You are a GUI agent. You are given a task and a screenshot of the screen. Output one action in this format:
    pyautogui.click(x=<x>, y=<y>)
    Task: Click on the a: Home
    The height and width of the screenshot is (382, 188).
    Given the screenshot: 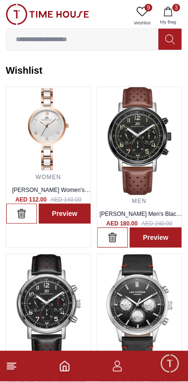 What is the action you would take?
    pyautogui.click(x=65, y=367)
    